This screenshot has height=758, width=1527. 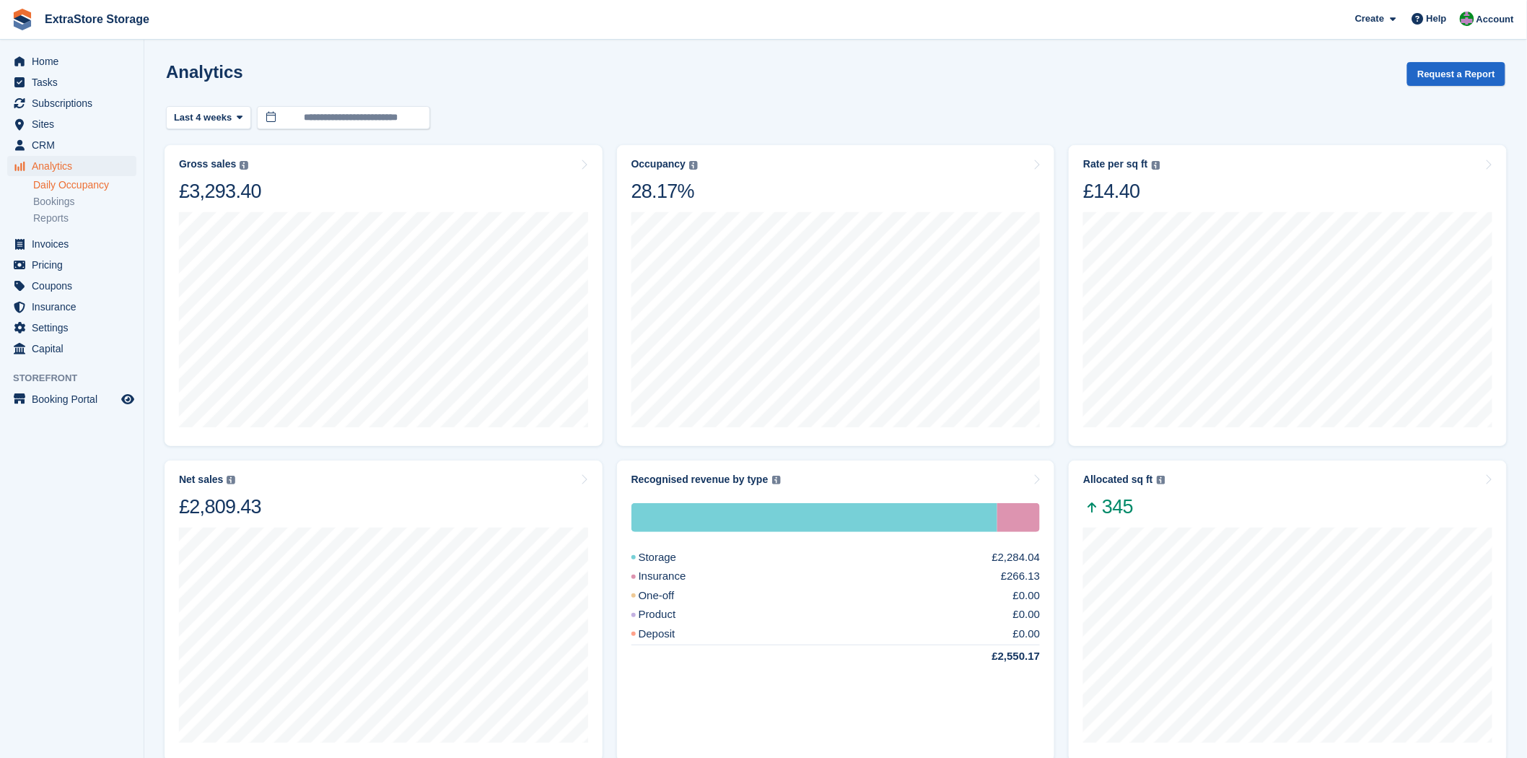 I want to click on div: Rate per sq ft, so click(x=1115, y=164).